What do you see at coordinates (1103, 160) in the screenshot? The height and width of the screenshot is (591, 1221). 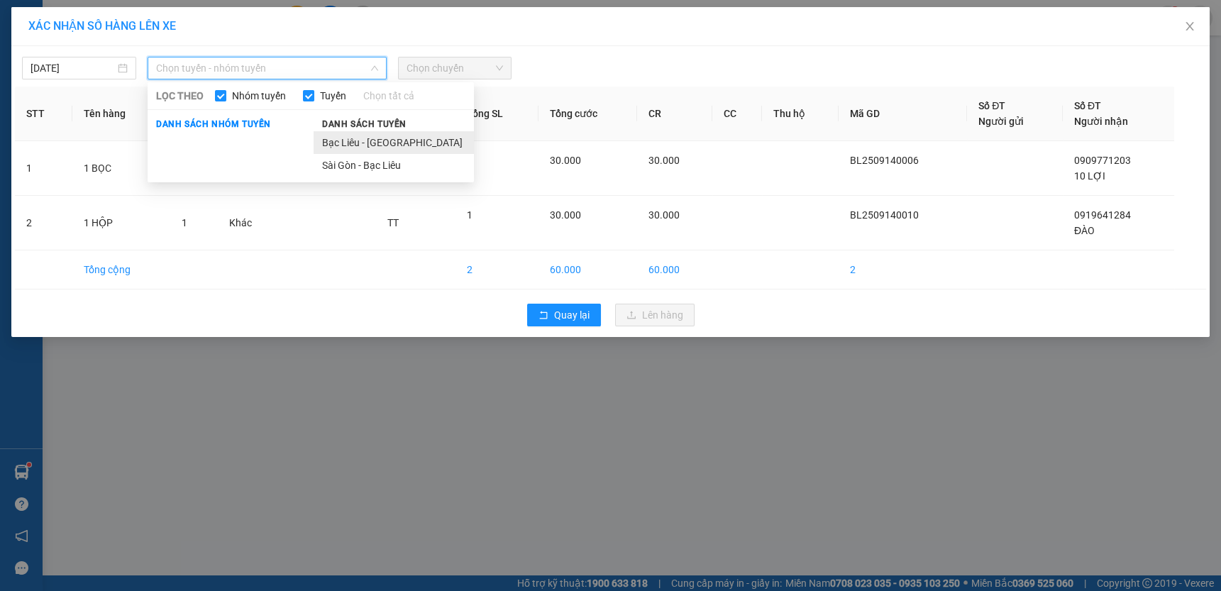 I see `span: 0909771203` at bounding box center [1103, 160].